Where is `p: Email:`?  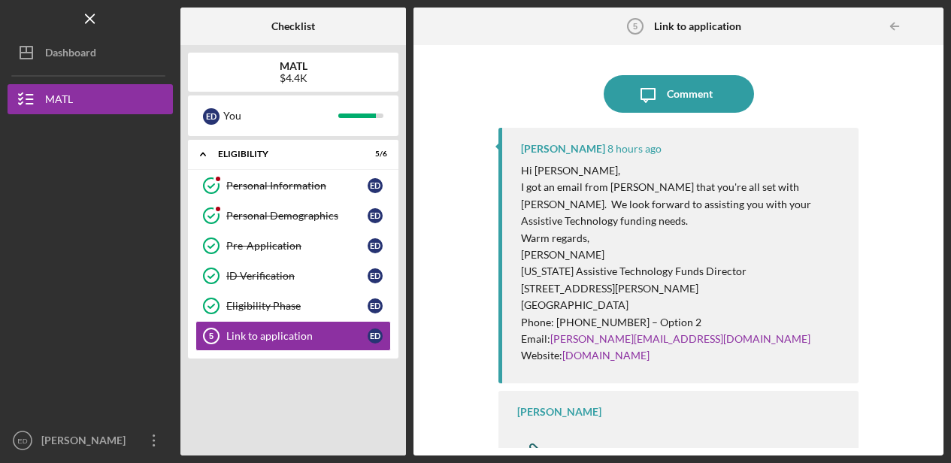
p: Email: is located at coordinates (682, 339).